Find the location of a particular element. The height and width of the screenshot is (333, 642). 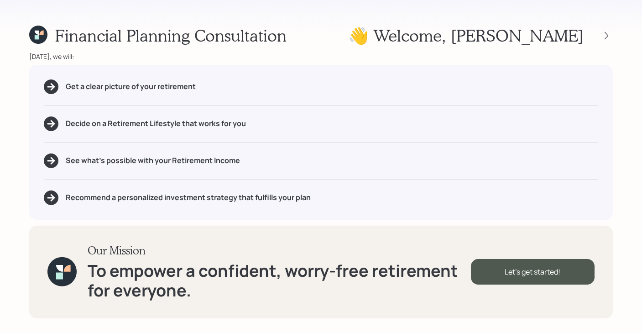

h5: Get a clear picture of your retirement is located at coordinates (130, 86).